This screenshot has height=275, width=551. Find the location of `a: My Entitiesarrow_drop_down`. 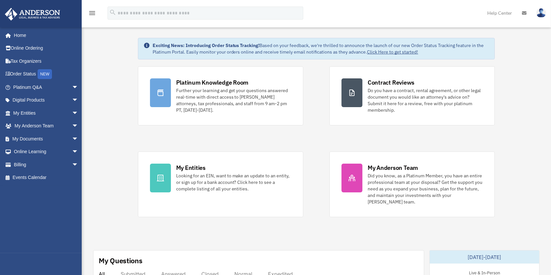

a: My Entitiesarrow_drop_down is located at coordinates (46, 113).